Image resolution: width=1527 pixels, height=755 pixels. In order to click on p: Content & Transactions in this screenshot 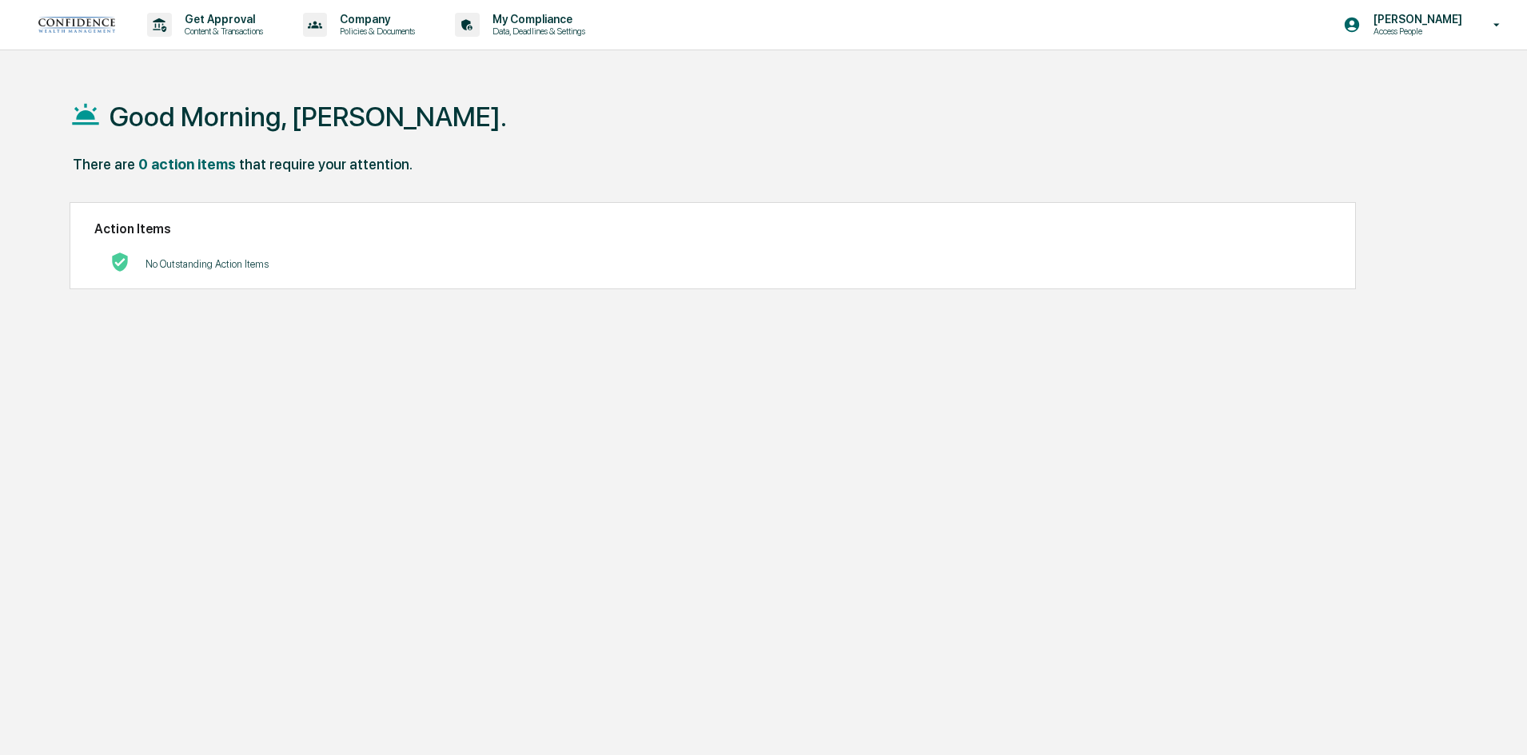, I will do `click(221, 31)`.